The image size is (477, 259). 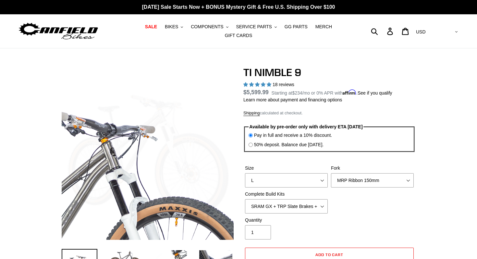 What do you see at coordinates (297, 93) in the screenshot?
I see `span: $234` at bounding box center [297, 93].